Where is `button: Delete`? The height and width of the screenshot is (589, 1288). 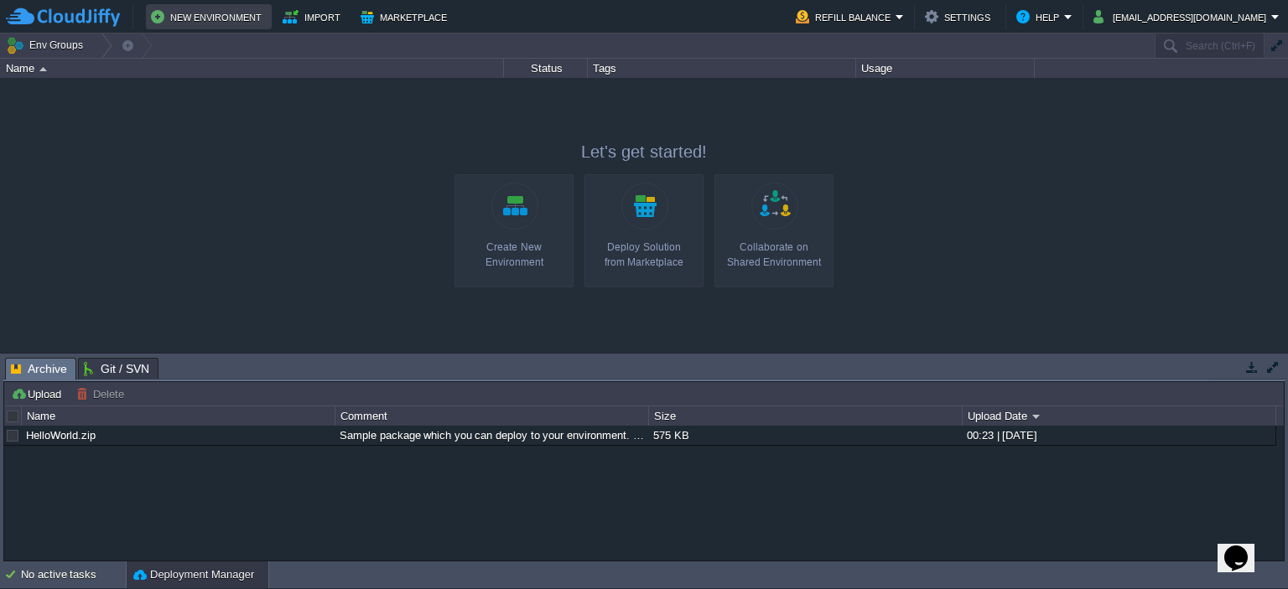
button: Delete is located at coordinates (102, 394).